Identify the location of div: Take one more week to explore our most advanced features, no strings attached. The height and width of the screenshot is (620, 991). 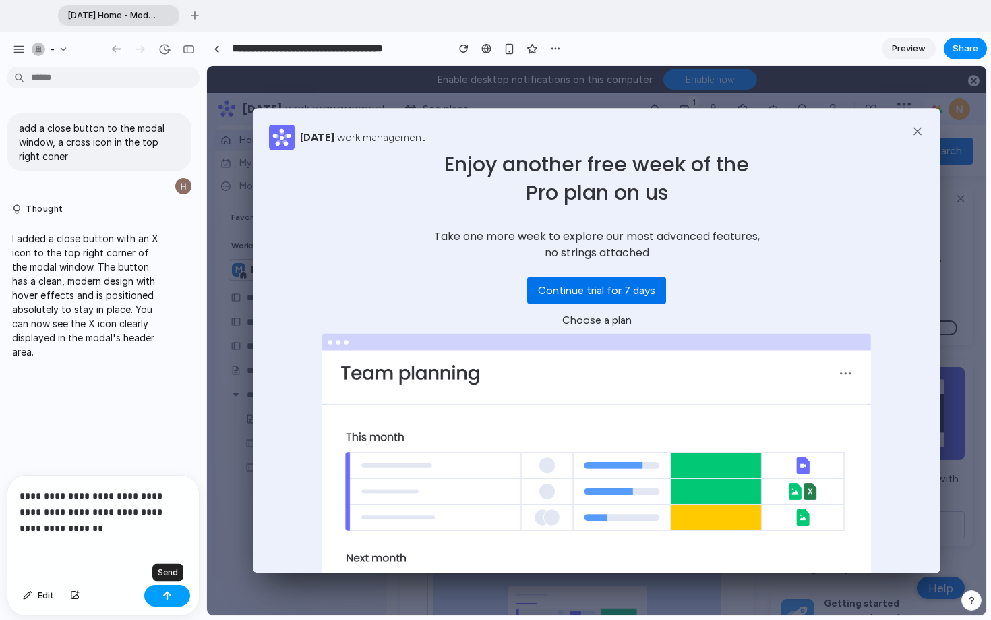
(390, 179).